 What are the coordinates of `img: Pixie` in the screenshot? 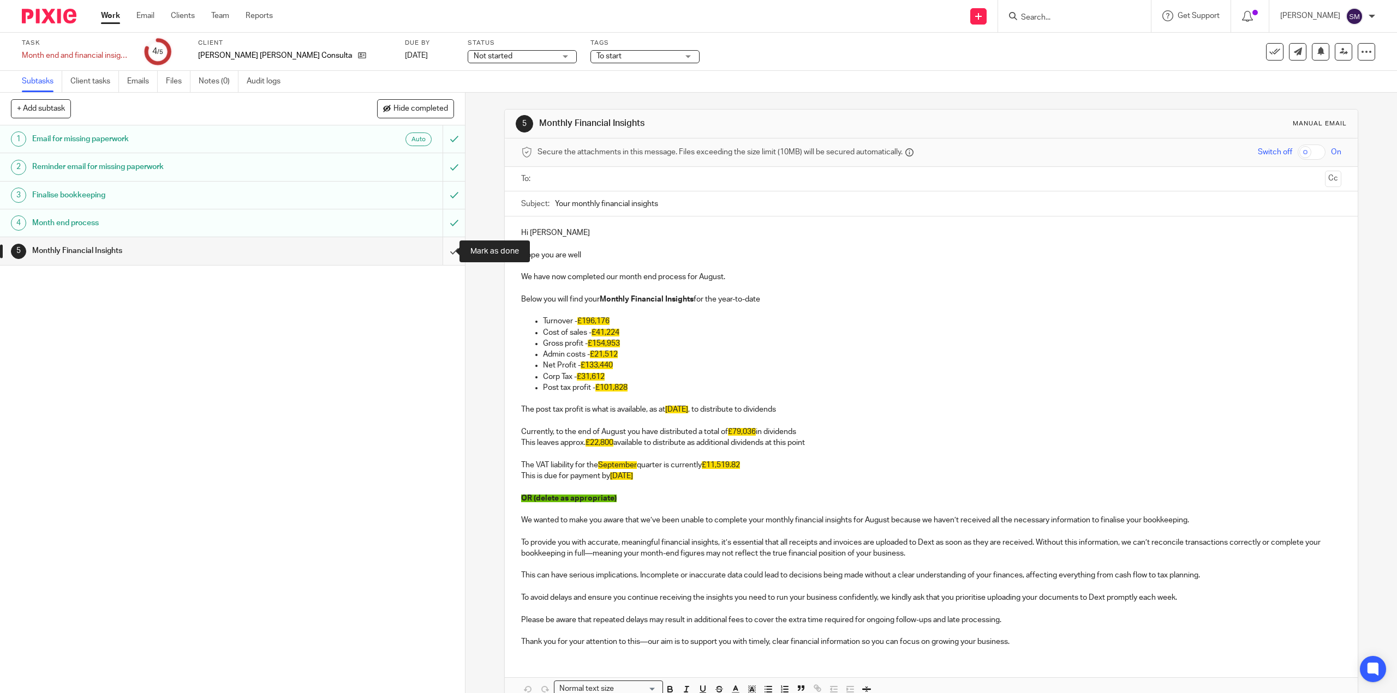 It's located at (49, 16).